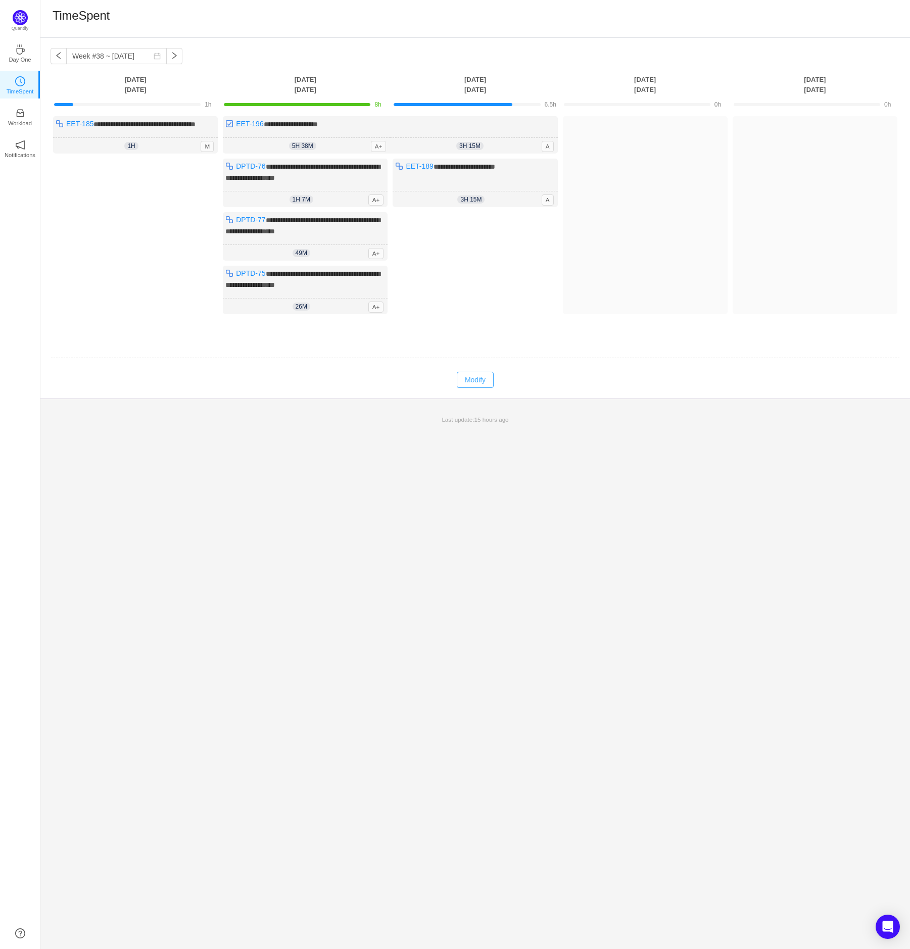  Describe the element at coordinates (20, 53) in the screenshot. I see `a: icon: coffeeDay One` at that location.